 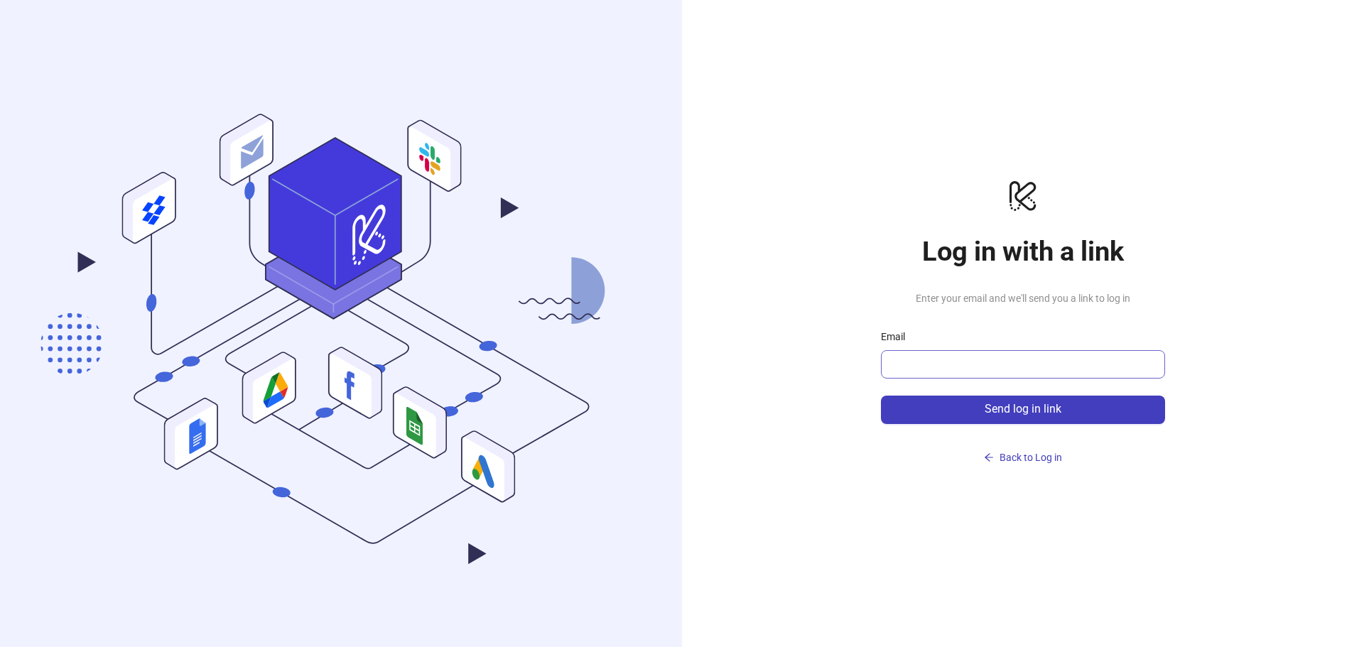 I want to click on button: Send log in link, so click(x=1023, y=410).